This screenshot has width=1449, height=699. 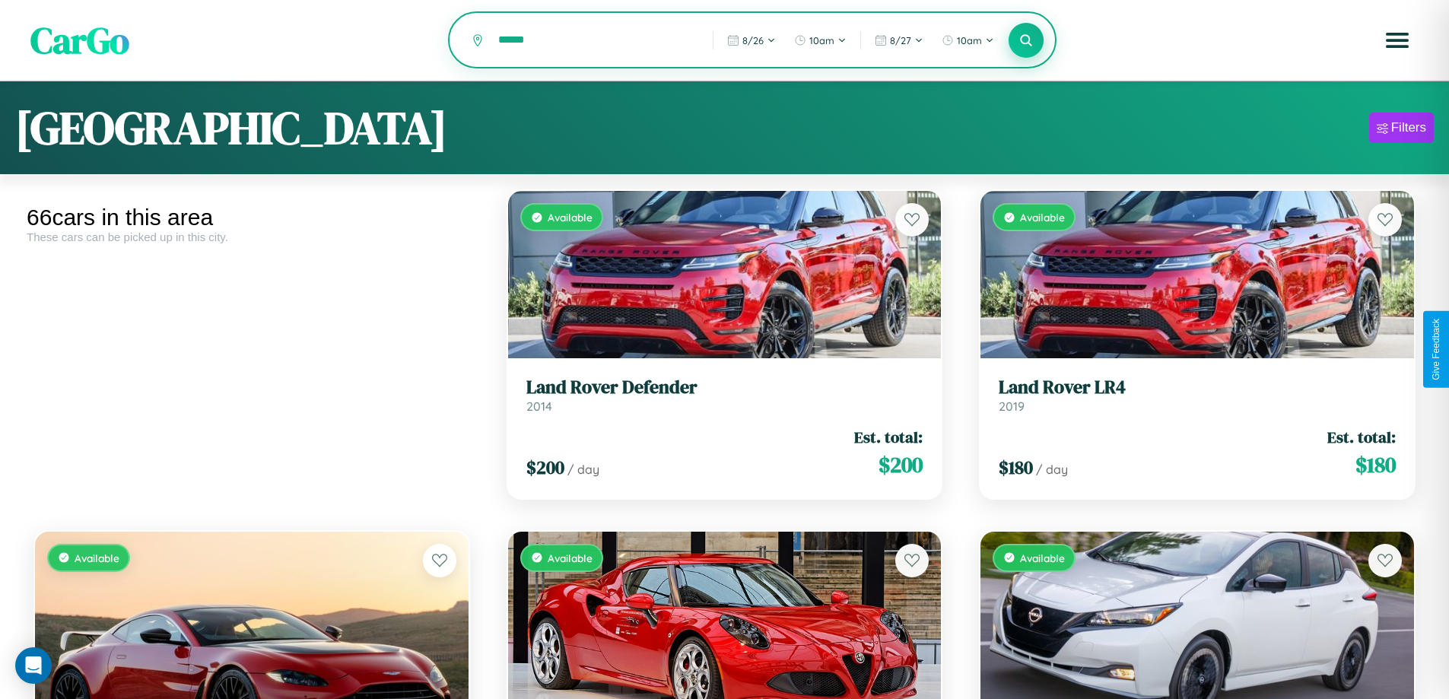 What do you see at coordinates (725, 387) in the screenshot?
I see `h3: Land Rover Defender` at bounding box center [725, 387].